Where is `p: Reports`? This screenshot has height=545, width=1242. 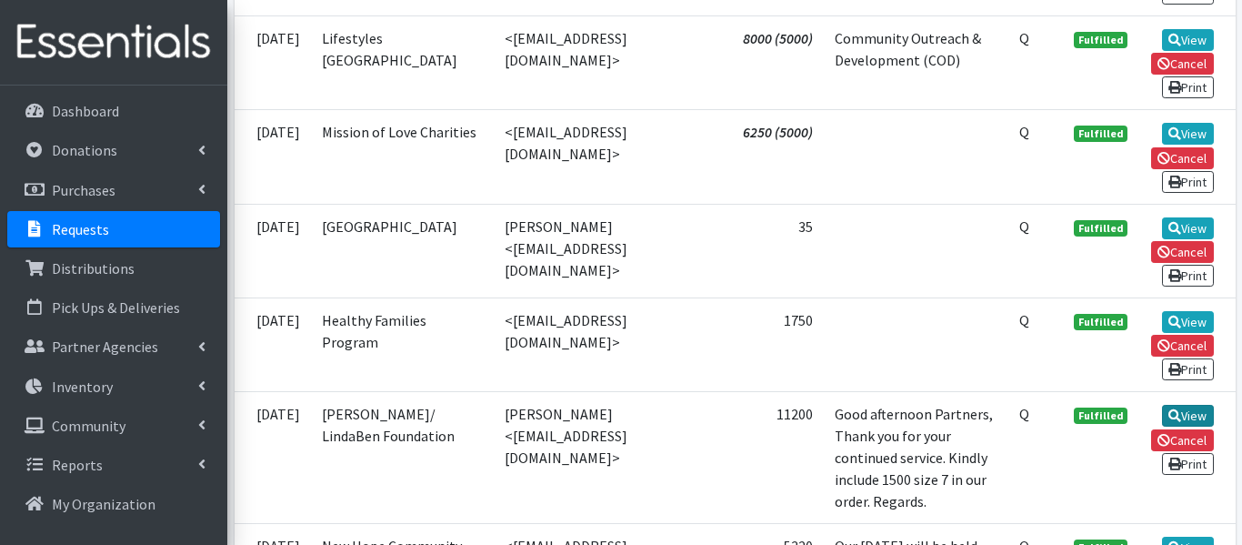 p: Reports is located at coordinates (77, 465).